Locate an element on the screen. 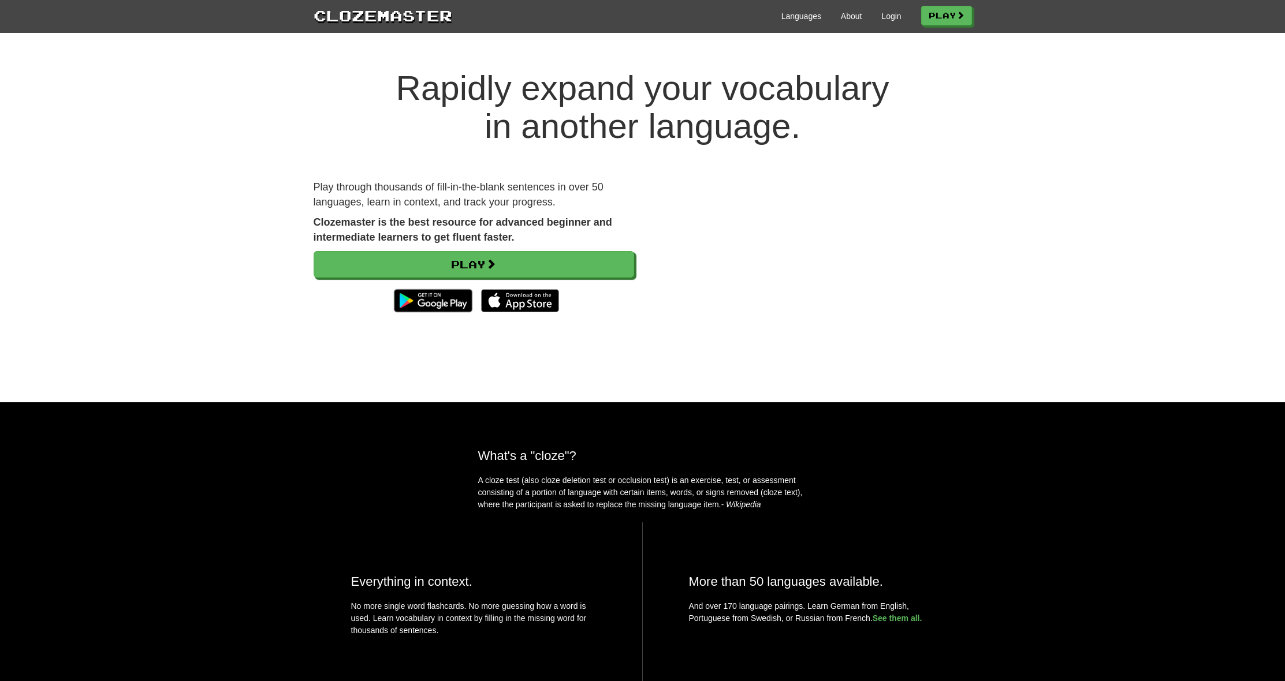 The height and width of the screenshot is (681, 1285). img: Download_on_the_App_Store_Badge_US-UK_135x40-25178aeef6eb6b83b96f5f2d004eda3bffbb37122de64afbaef7... is located at coordinates (520, 301).